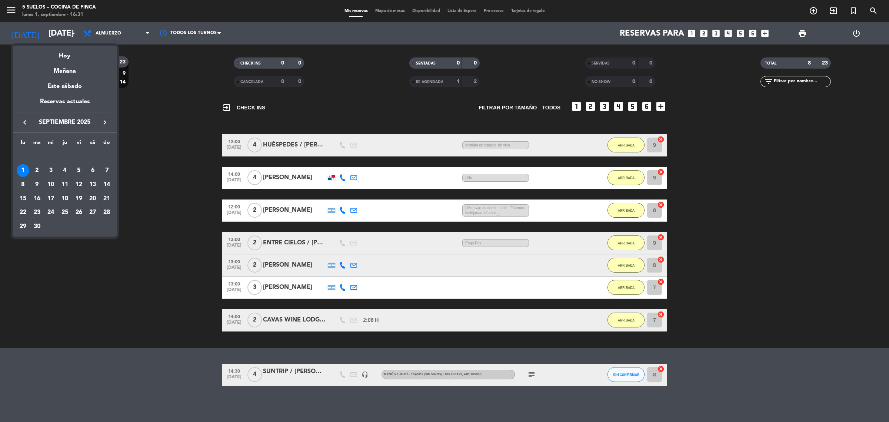 This screenshot has height=422, width=889. I want to click on div: 24, so click(51, 213).